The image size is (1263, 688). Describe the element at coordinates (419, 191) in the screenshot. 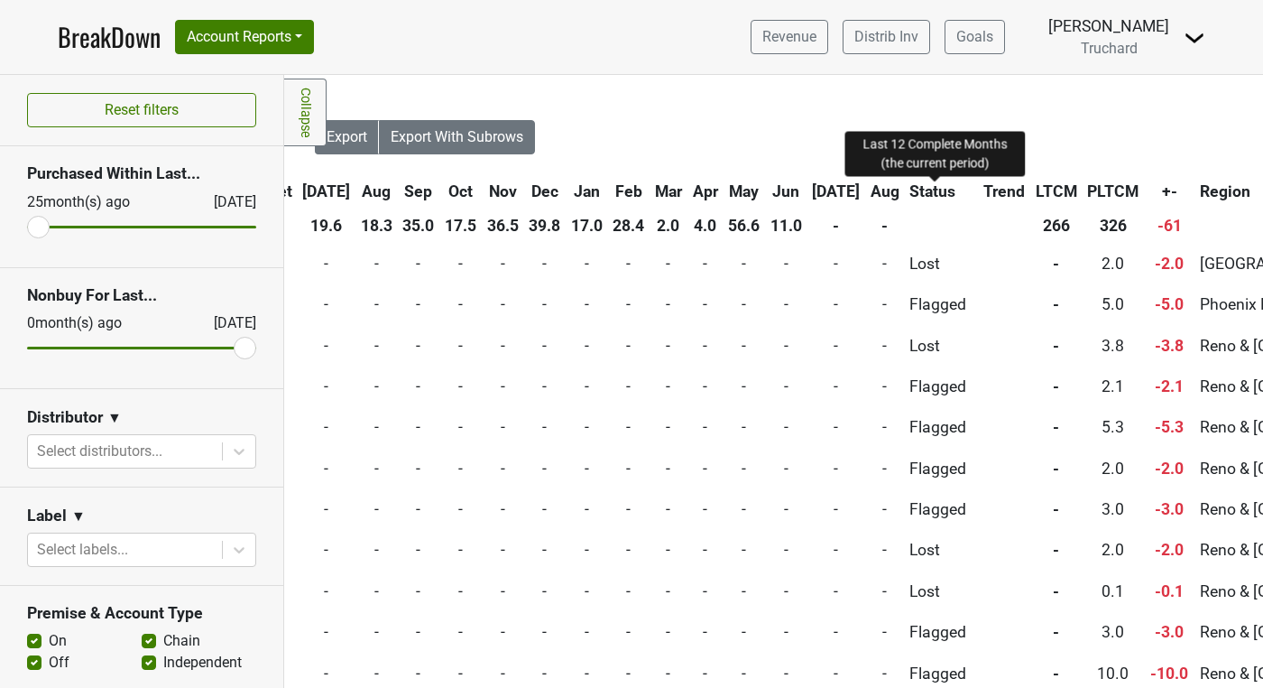

I see `th: Sep: activate to sort column ascending` at that location.